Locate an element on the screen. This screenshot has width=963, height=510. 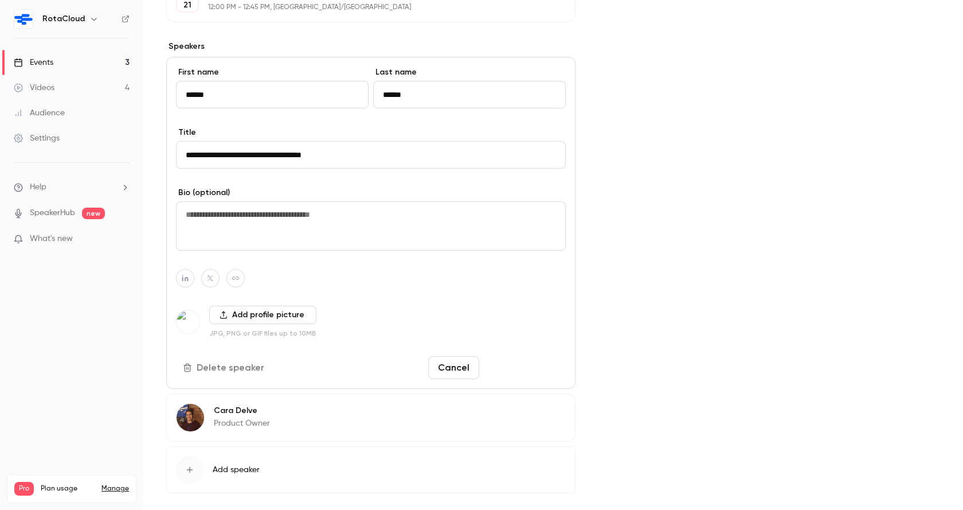
button: Save changes is located at coordinates (524, 367).